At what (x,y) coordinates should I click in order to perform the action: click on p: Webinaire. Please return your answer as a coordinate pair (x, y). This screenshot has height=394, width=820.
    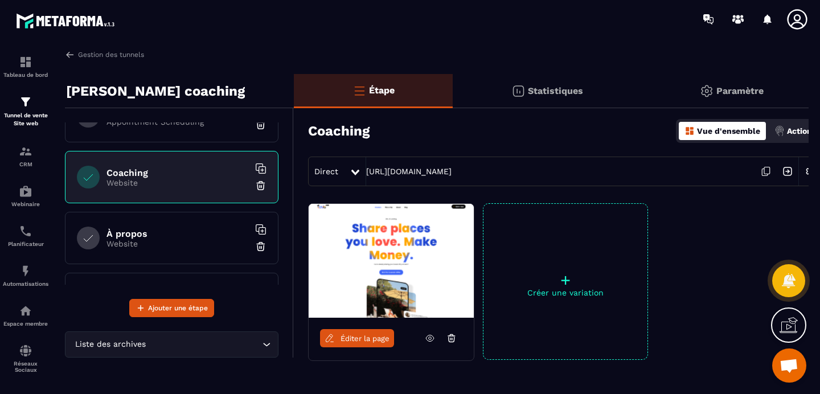
    Looking at the image, I should click on (26, 204).